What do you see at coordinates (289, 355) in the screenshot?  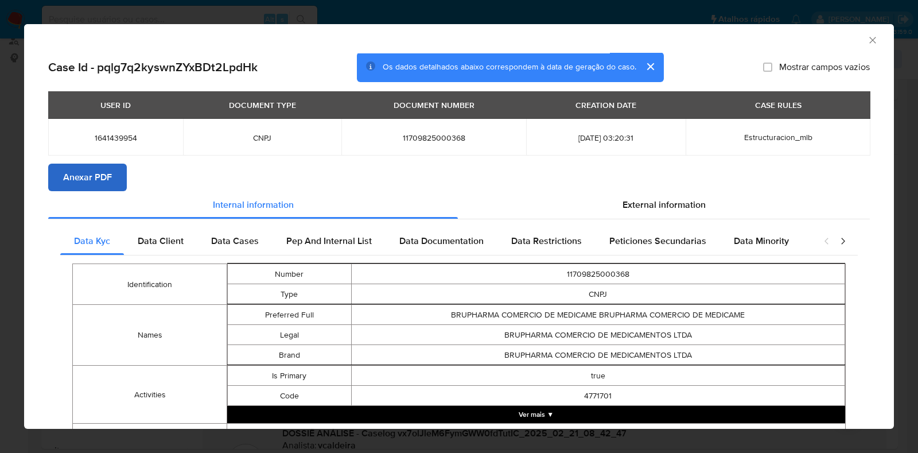 I see `td: Brand` at bounding box center [289, 355].